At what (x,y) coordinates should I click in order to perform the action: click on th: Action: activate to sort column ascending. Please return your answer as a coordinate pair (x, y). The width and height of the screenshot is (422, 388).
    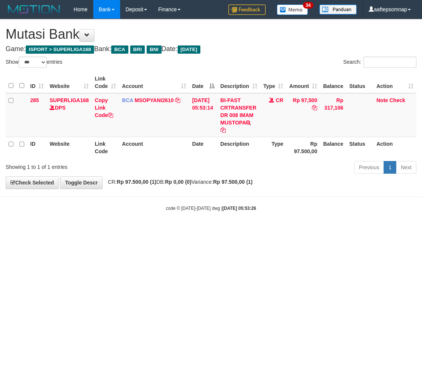
    Looking at the image, I should click on (395, 82).